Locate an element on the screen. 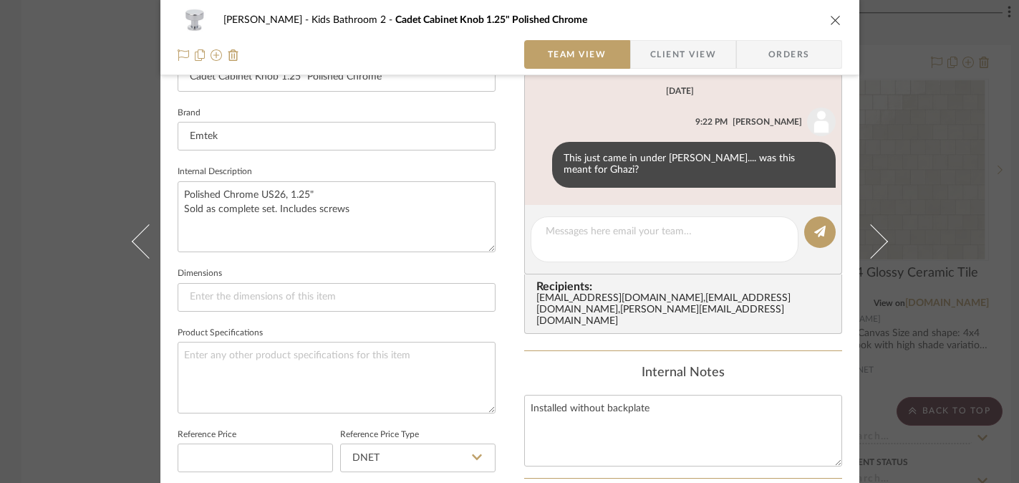 This screenshot has width=1019, height=483. button: close is located at coordinates (836, 20).